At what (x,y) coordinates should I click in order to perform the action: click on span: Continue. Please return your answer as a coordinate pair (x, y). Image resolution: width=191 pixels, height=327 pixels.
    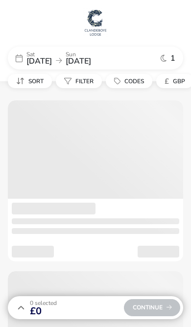
    Looking at the image, I should click on (152, 308).